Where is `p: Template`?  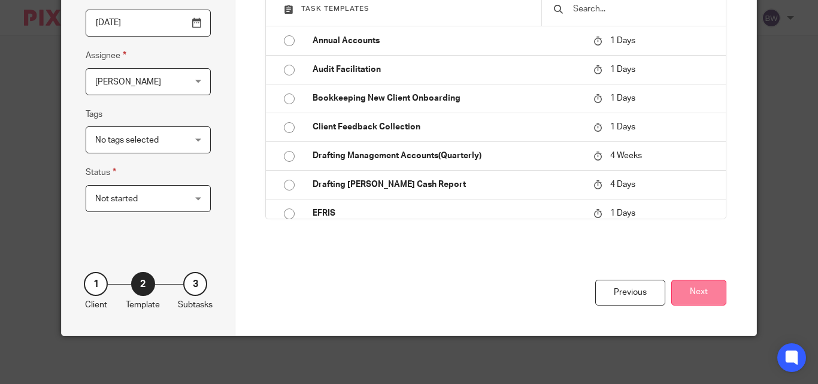 p: Template is located at coordinates (143, 305).